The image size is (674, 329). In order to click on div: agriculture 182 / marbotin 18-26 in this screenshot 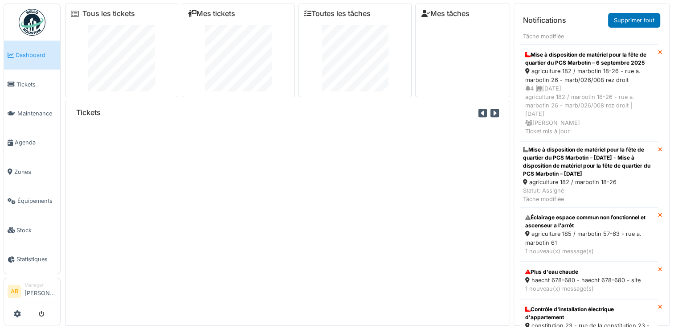, I will do `click(588, 182)`.